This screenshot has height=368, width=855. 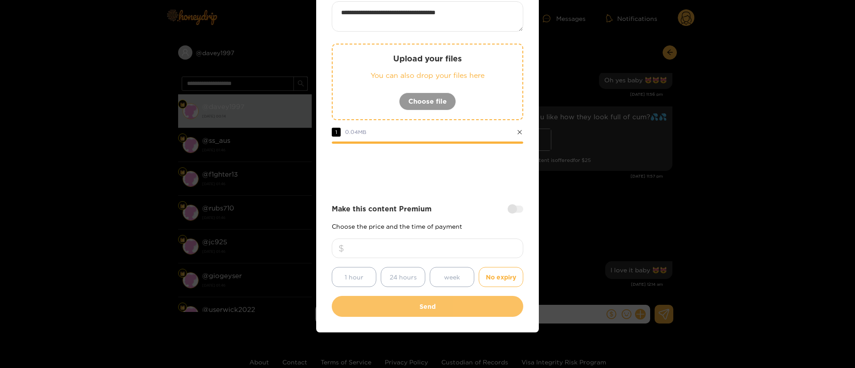 I want to click on span: 1 hour, so click(x=354, y=277).